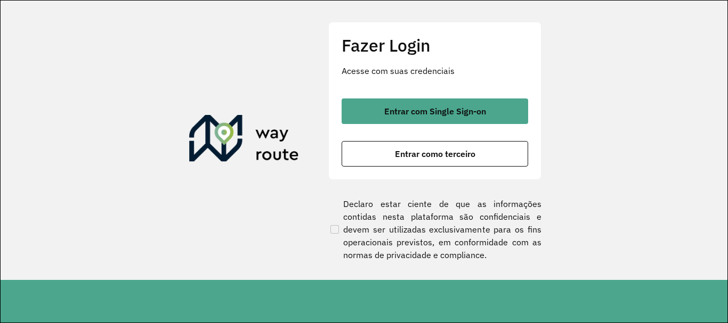  I want to click on span: Entrar como terceiro, so click(435, 154).